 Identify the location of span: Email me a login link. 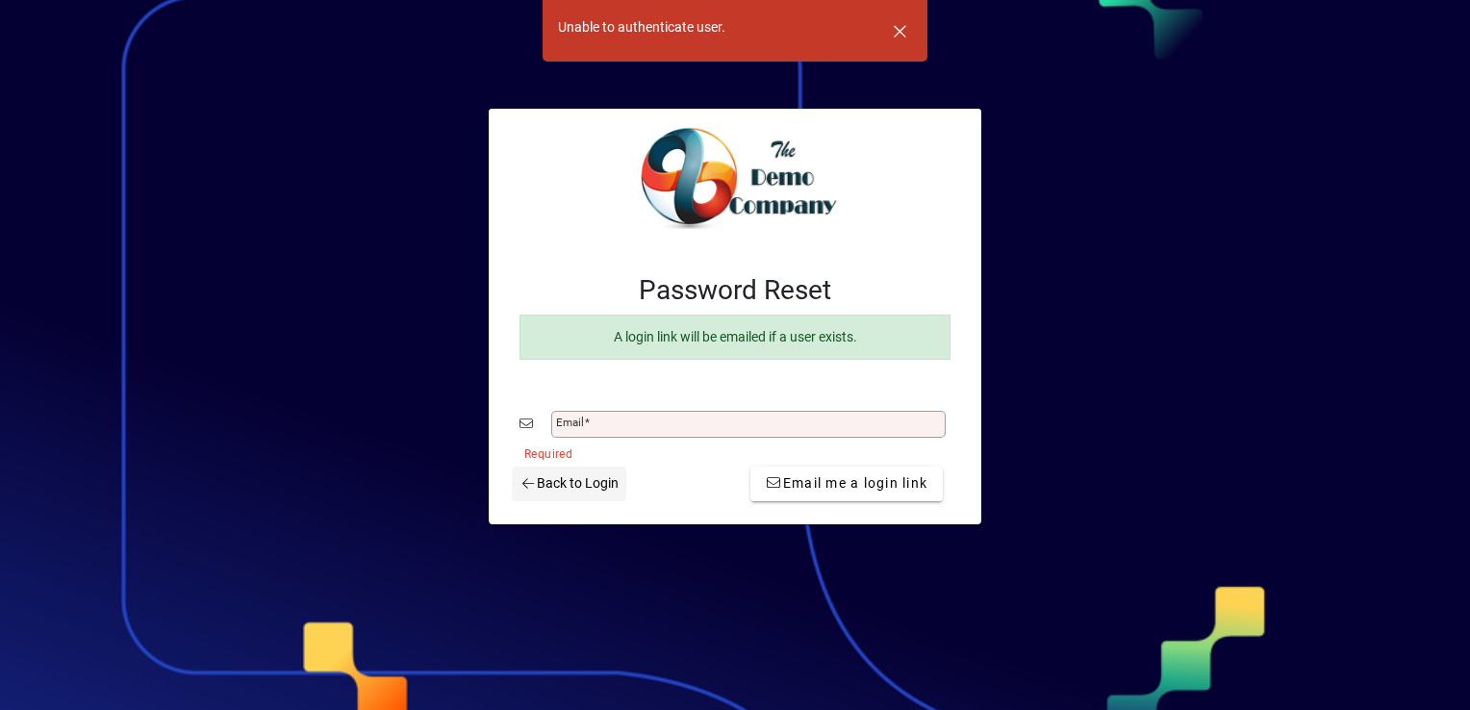
(847, 483).